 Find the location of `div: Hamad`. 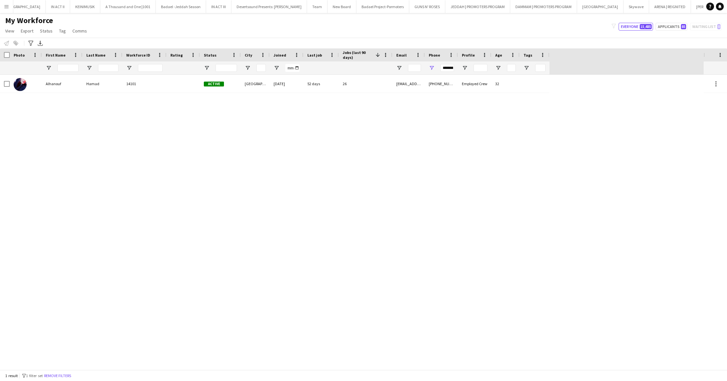

div: Hamad is located at coordinates (102, 83).